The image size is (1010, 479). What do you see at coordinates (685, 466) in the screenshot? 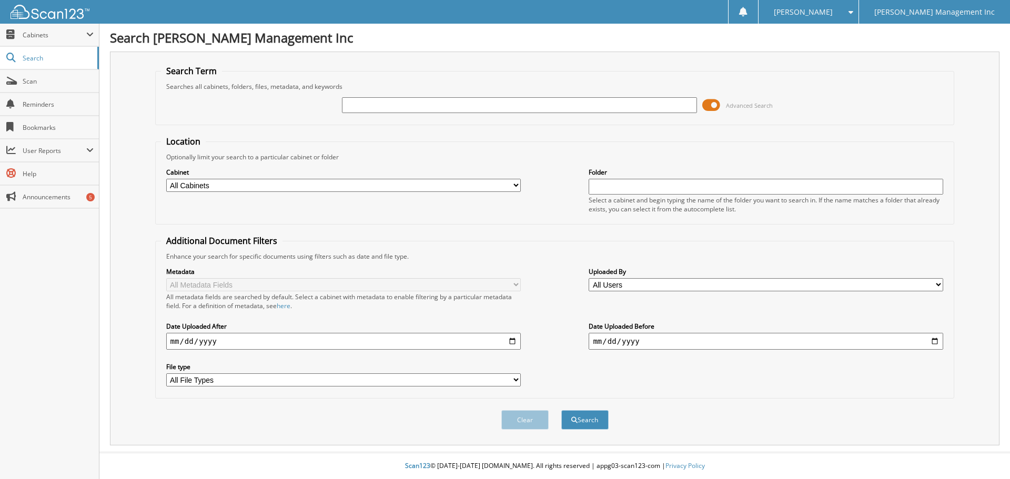
I see `a: Privacy Policy` at bounding box center [685, 466].